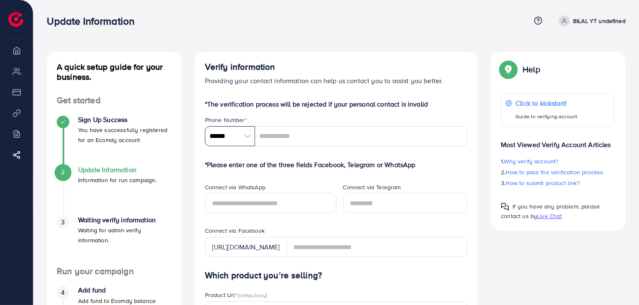  What do you see at coordinates (114, 72) in the screenshot?
I see `h4: A quick setup guide for your business.` at bounding box center [114, 72].